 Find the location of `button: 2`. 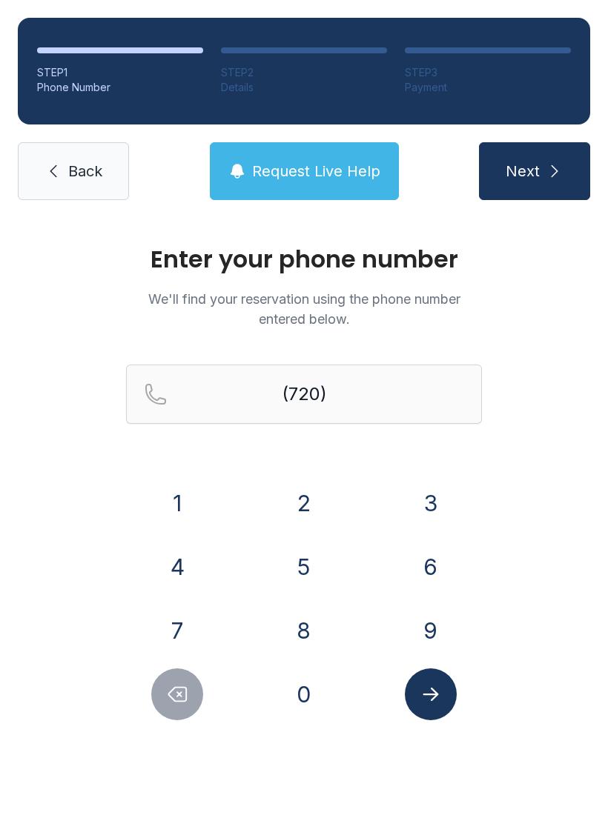

button: 2 is located at coordinates (304, 503).